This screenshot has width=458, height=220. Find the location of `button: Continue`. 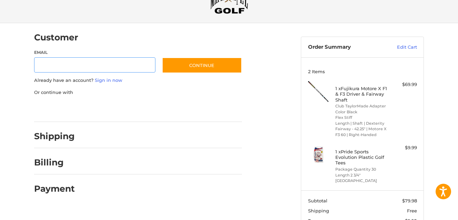

button: Continue is located at coordinates (202, 65).